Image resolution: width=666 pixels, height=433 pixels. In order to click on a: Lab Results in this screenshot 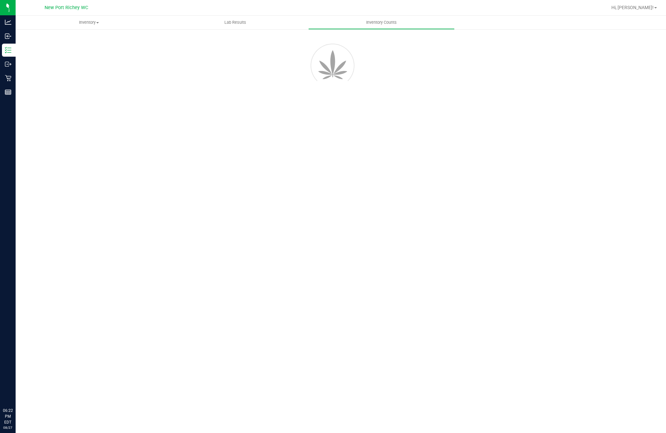, I will do `click(235, 22)`.